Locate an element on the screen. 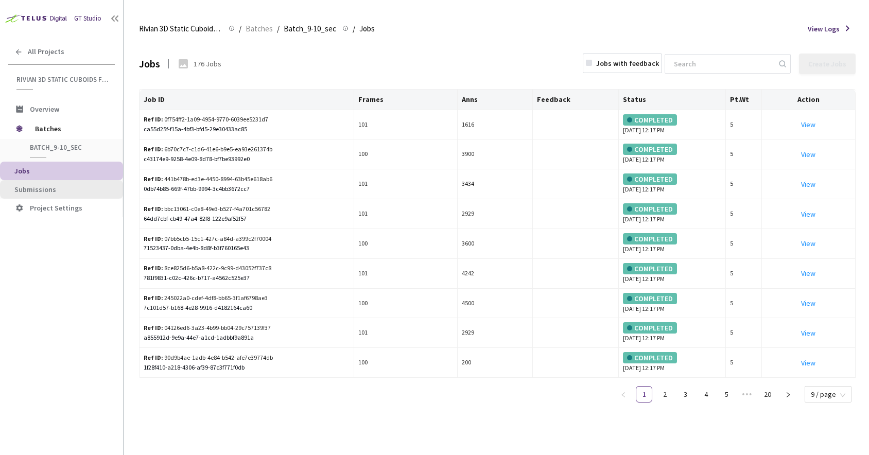 The image size is (869, 455). div: 781f9831-c02c-426c-b717-a4562c525e37 is located at coordinates (247, 278).